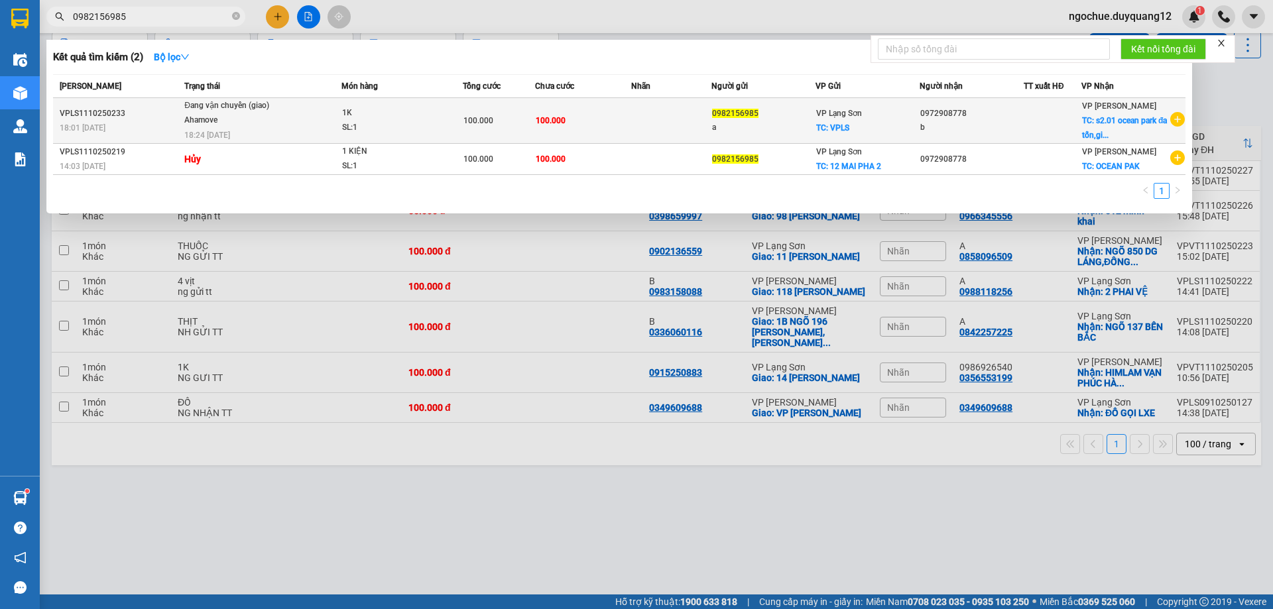 The width and height of the screenshot is (1273, 609). What do you see at coordinates (1111, 166) in the screenshot?
I see `span: TC: OCEAN PAK` at bounding box center [1111, 166].